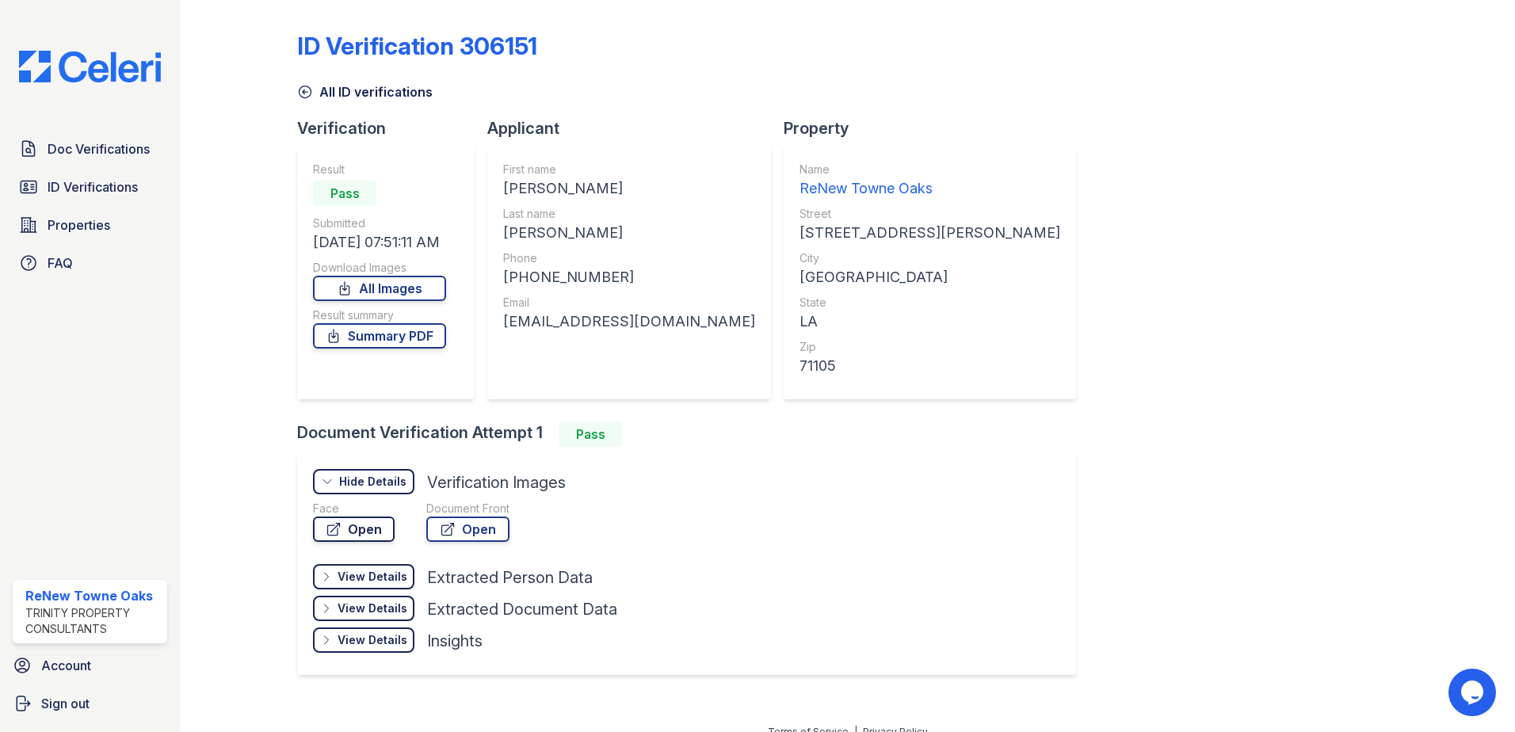 Image resolution: width=1515 pixels, height=732 pixels. What do you see at coordinates (380, 336) in the screenshot?
I see `a: Summary PDF` at bounding box center [380, 336].